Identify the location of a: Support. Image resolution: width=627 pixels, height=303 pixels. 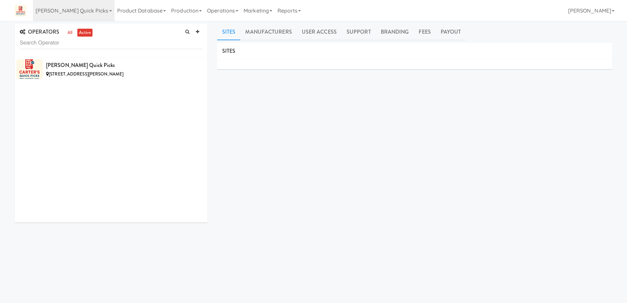
(359, 32).